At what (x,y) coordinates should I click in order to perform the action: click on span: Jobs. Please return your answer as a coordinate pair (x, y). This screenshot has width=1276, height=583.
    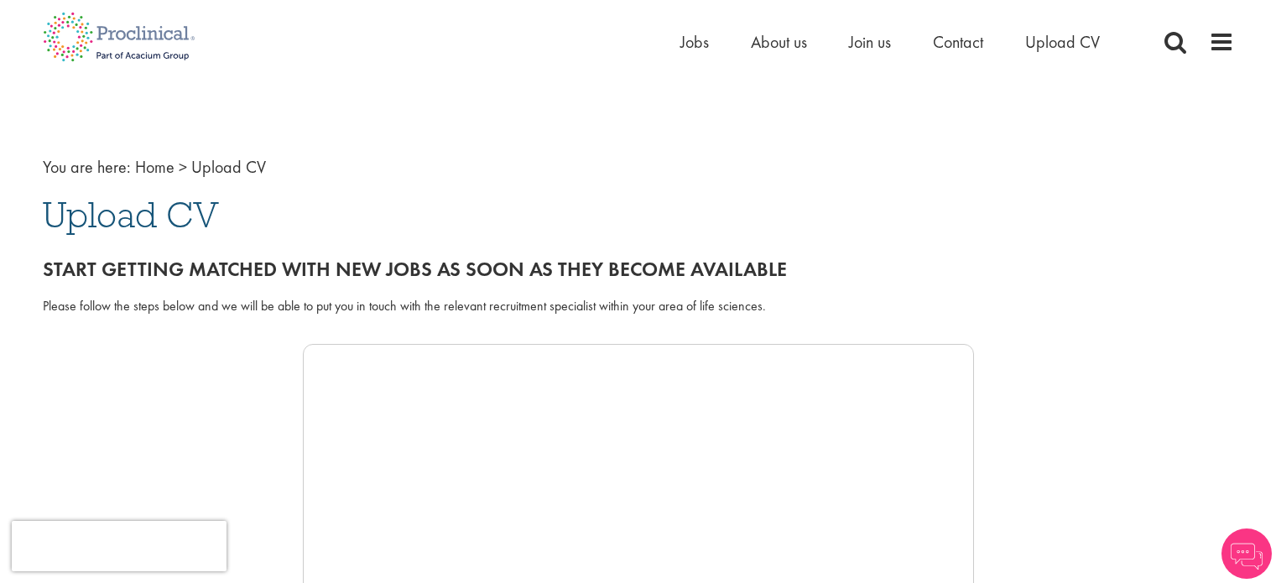
    Looking at the image, I should click on (695, 42).